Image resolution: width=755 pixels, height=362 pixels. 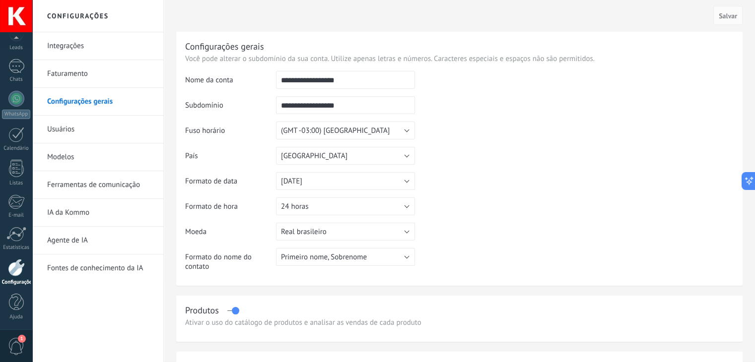 What do you see at coordinates (100, 213) in the screenshot?
I see `a: IA da Kommo` at bounding box center [100, 213].